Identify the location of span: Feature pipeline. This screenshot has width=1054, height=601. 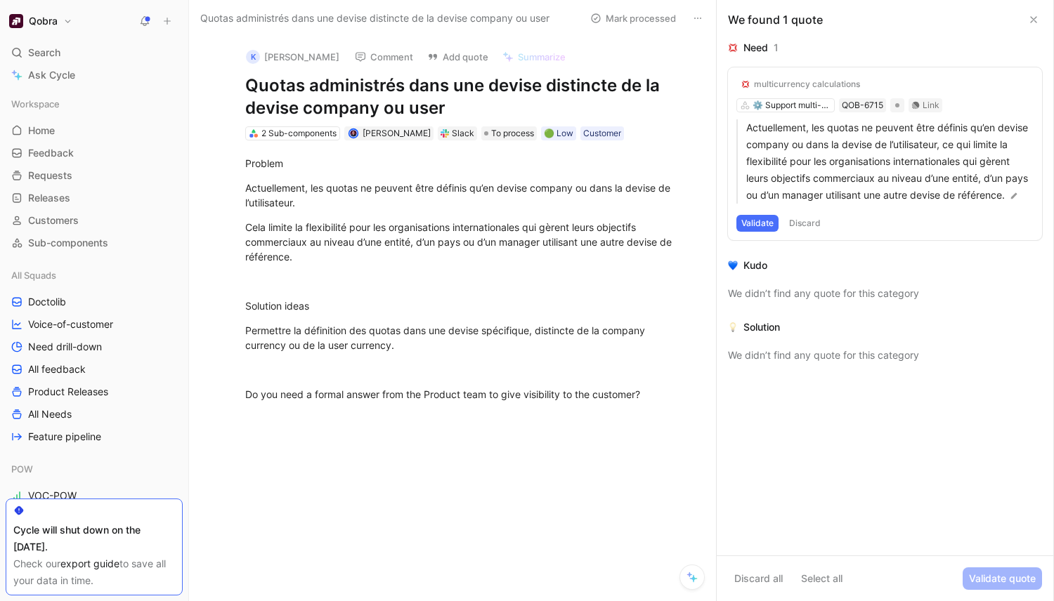
(65, 437).